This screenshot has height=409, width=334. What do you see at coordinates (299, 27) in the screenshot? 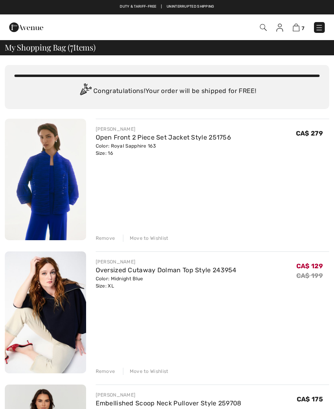
I see `a: 7` at bounding box center [299, 27].